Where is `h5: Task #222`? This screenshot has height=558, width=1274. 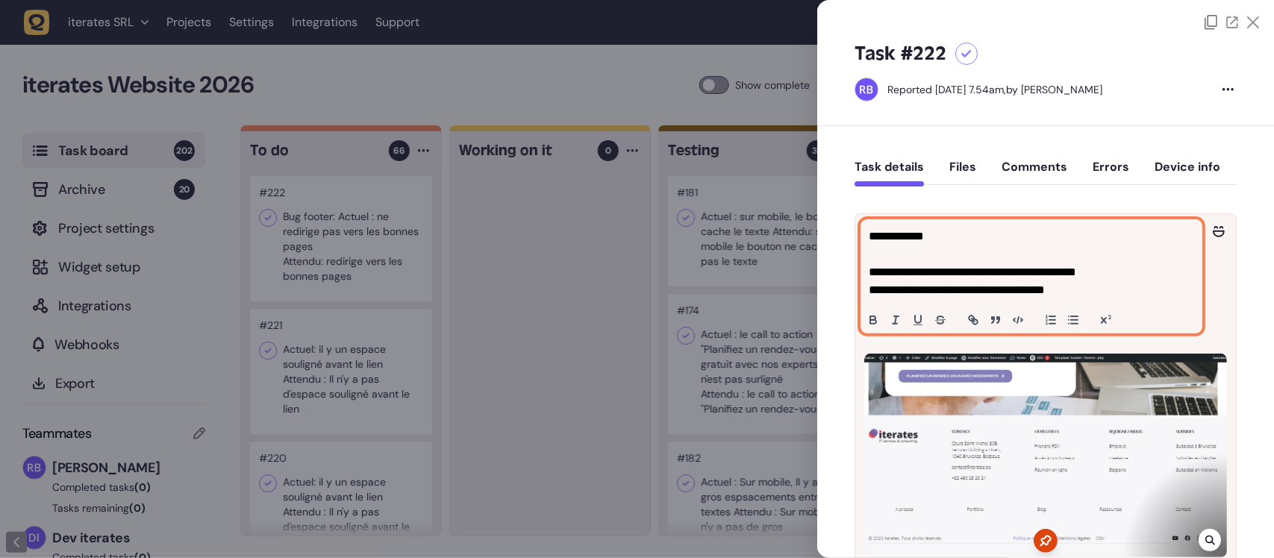
h5: Task #222 is located at coordinates (900, 54).